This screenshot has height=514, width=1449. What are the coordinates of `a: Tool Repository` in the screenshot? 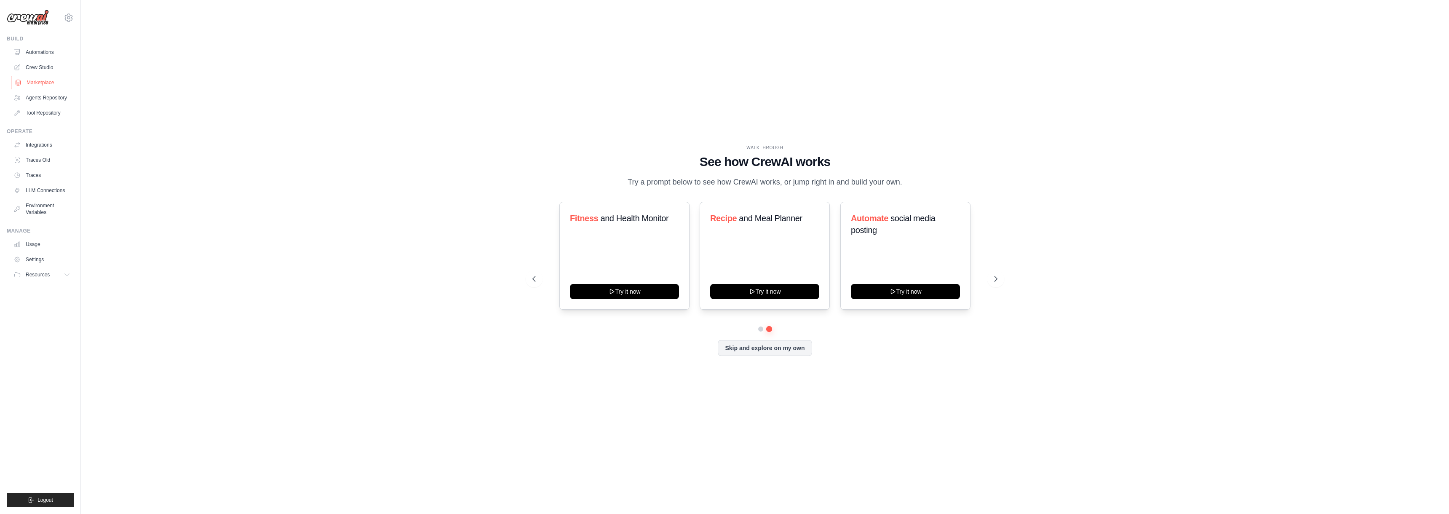 It's located at (42, 113).